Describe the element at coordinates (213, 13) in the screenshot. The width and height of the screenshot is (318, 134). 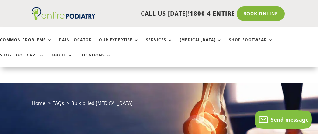
I see `span: 1800 4 ENTIRE` at that location.